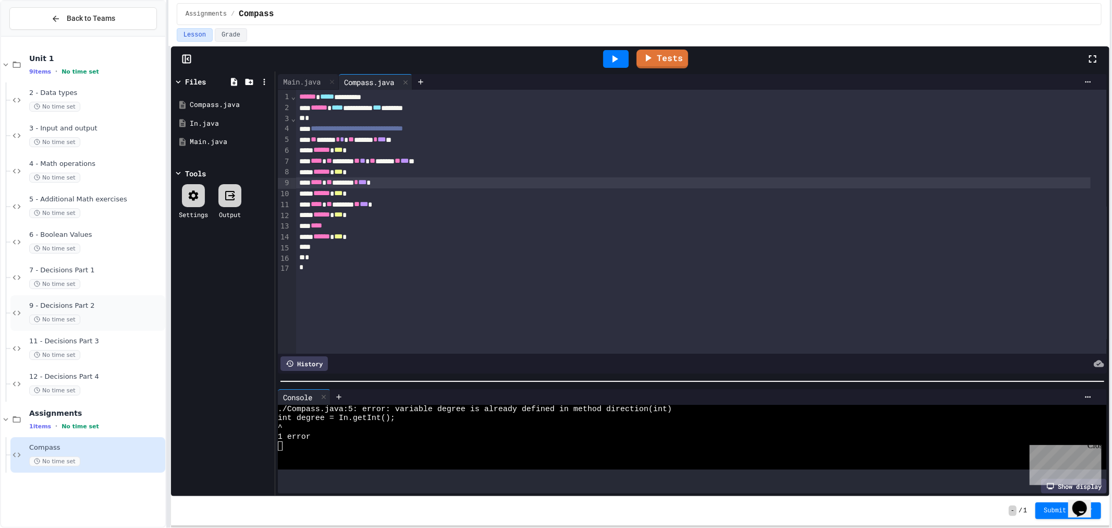  Describe the element at coordinates (91, 18) in the screenshot. I see `span: Back to Teams` at that location.